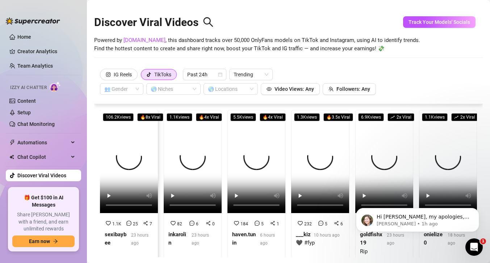 The image size is (490, 263). What do you see at coordinates (213, 224) in the screenshot?
I see `span: 0` at bounding box center [213, 224].